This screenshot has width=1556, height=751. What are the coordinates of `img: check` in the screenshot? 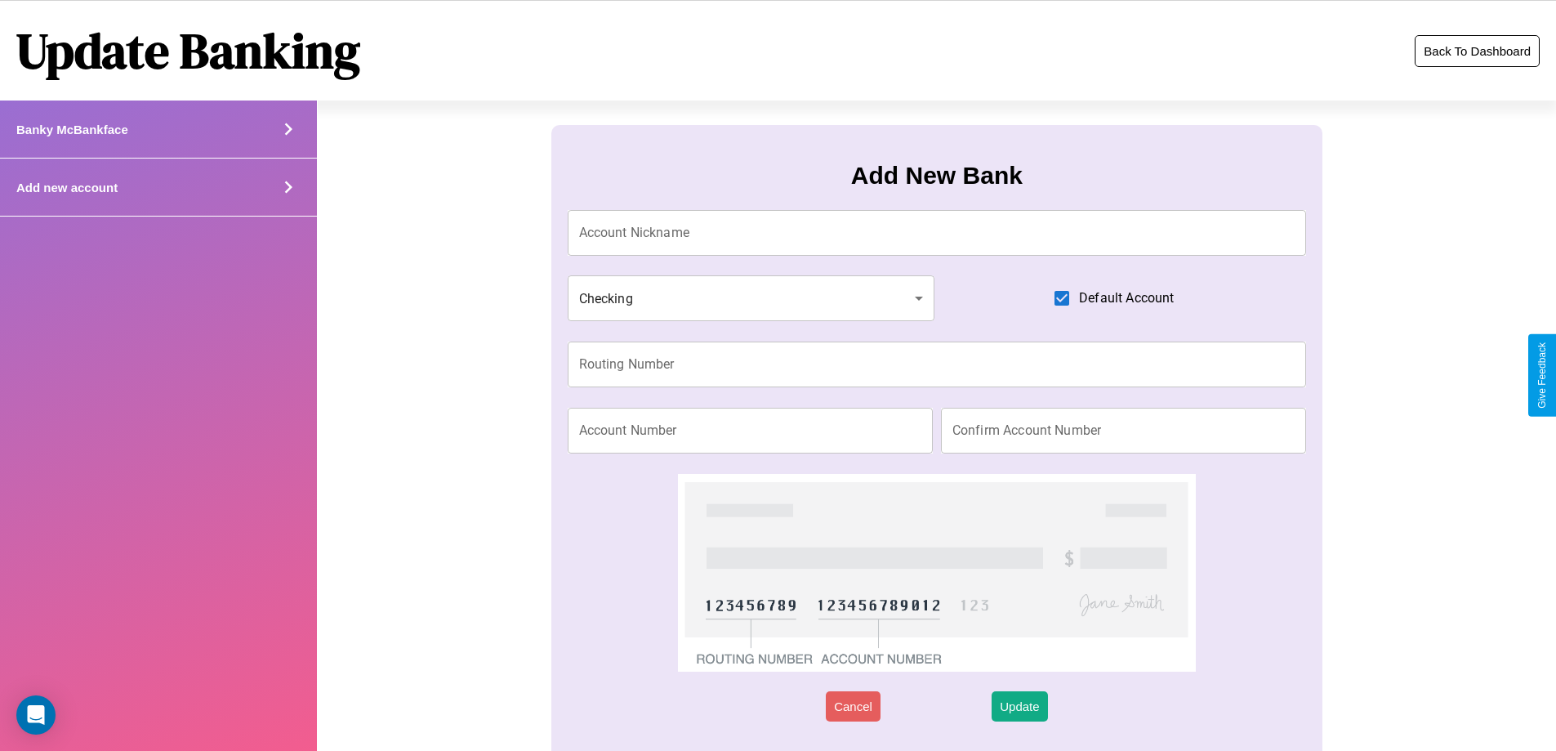 It's located at (936, 573).